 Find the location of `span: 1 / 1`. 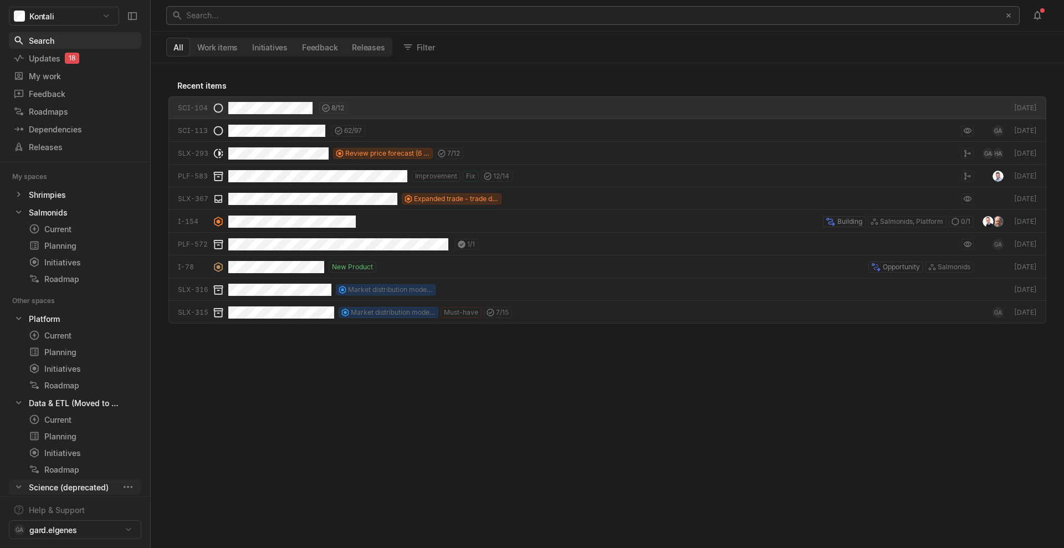

span: 1 / 1 is located at coordinates (471, 244).